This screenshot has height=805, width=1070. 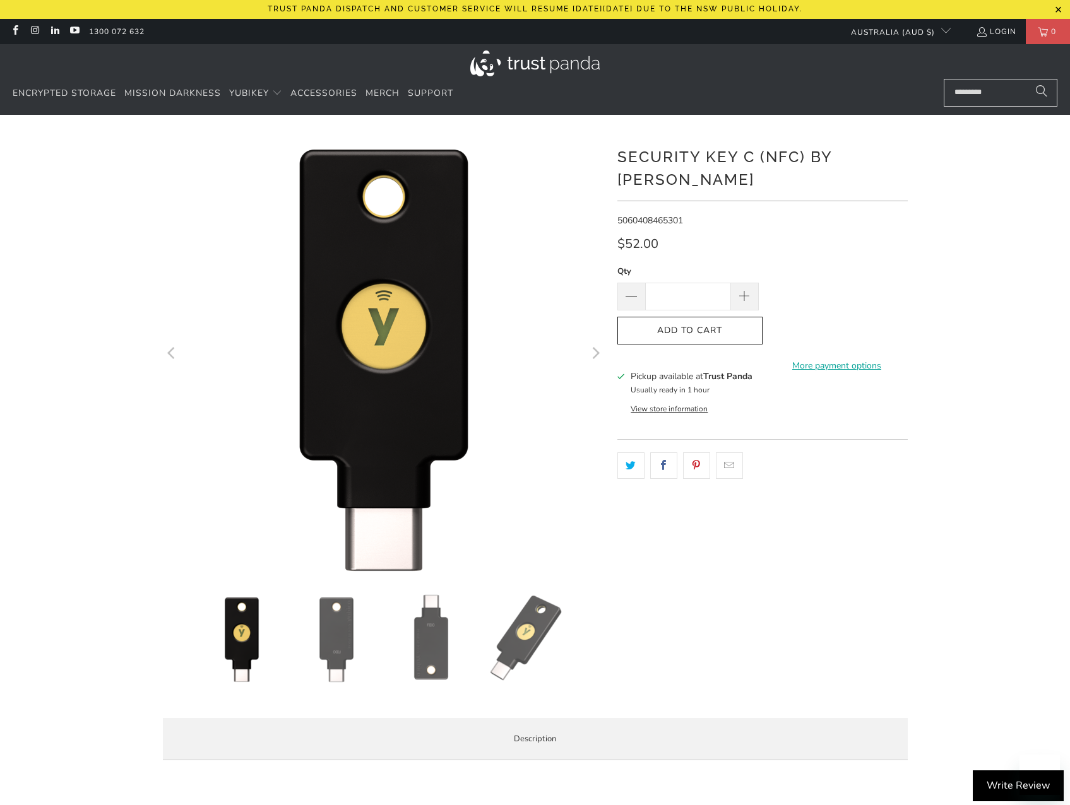 What do you see at coordinates (256, 93) in the screenshot?
I see `summary: YubiKey` at bounding box center [256, 93].